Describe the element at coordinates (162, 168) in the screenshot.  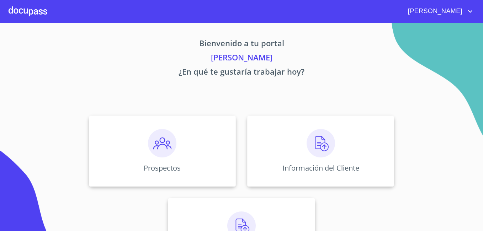
I see `p: Prospectos` at that location.